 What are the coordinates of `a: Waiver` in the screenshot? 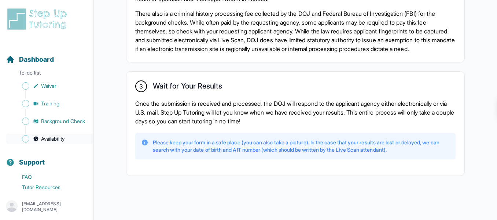 It's located at (49, 86).